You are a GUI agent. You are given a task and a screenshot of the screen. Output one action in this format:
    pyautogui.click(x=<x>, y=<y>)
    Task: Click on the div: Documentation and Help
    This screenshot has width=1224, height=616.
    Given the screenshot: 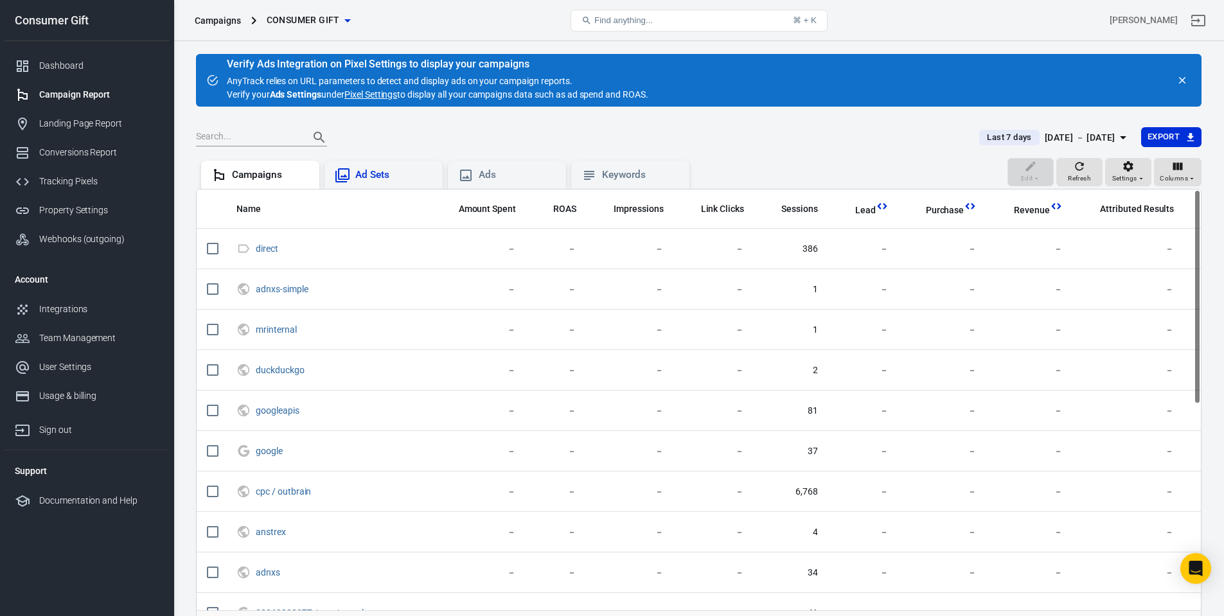 What is the action you would take?
    pyautogui.click(x=99, y=501)
    